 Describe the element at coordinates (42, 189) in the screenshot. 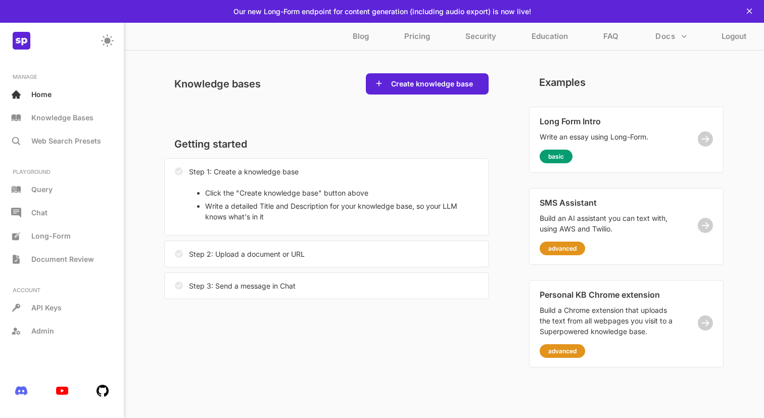

I see `p: Query` at that location.